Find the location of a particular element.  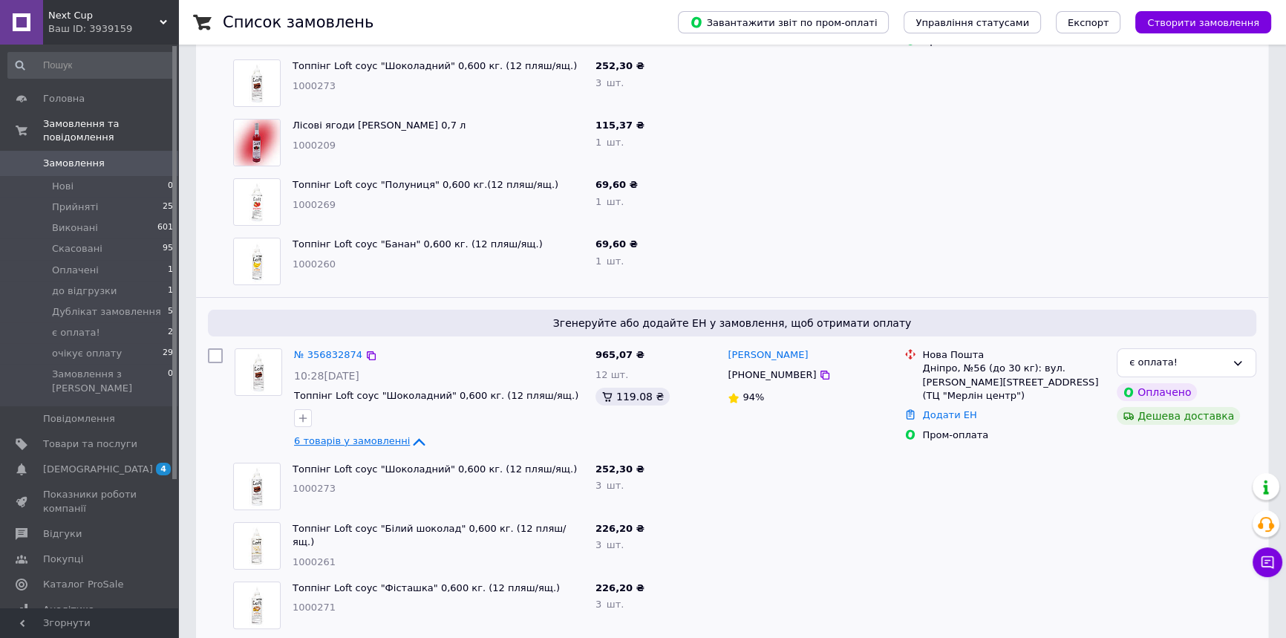

span: Покупці is located at coordinates (63, 559).